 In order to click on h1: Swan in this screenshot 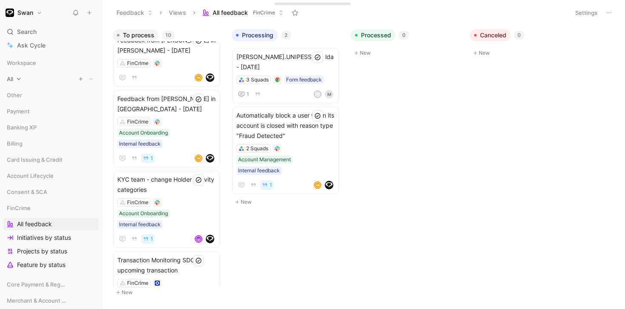, I will do `click(25, 13)`.